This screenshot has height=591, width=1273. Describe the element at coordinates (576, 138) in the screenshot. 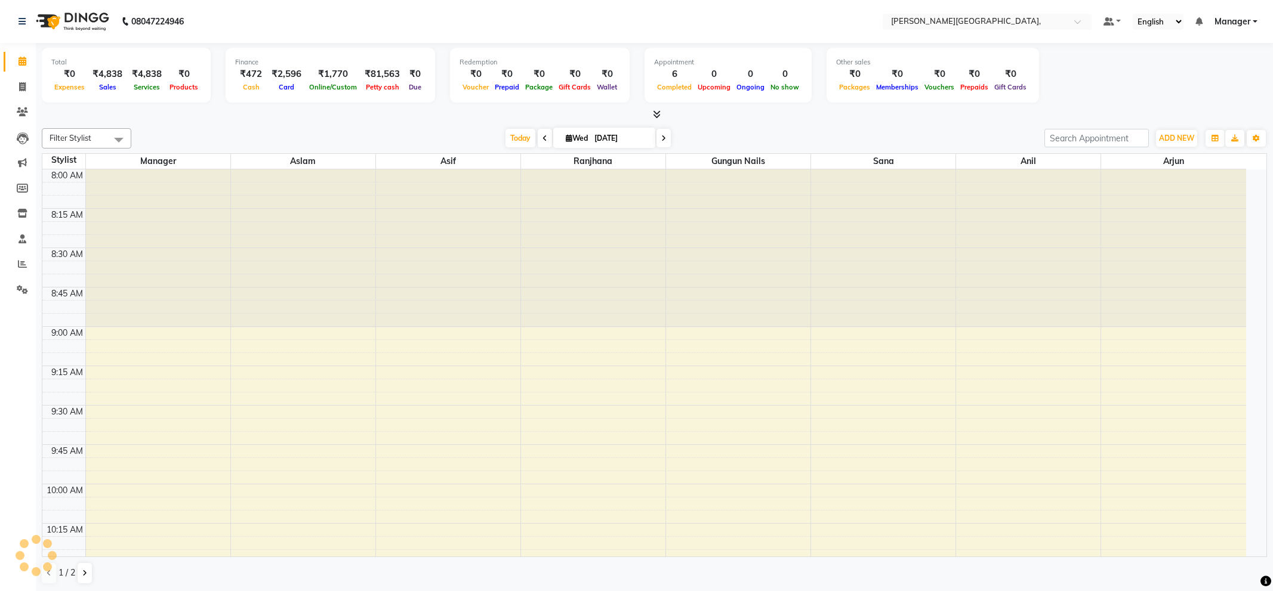

I see `span: Wed` at that location.